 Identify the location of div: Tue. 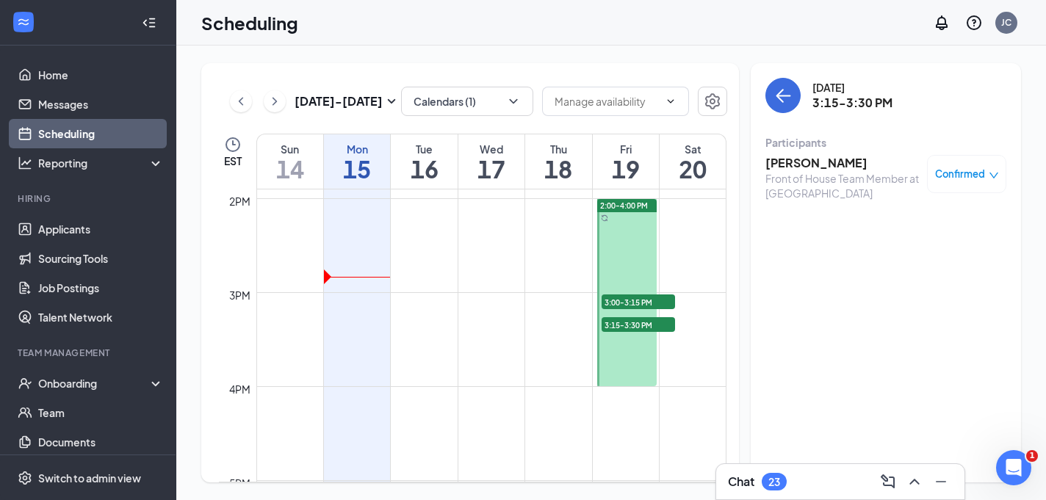
(424, 149).